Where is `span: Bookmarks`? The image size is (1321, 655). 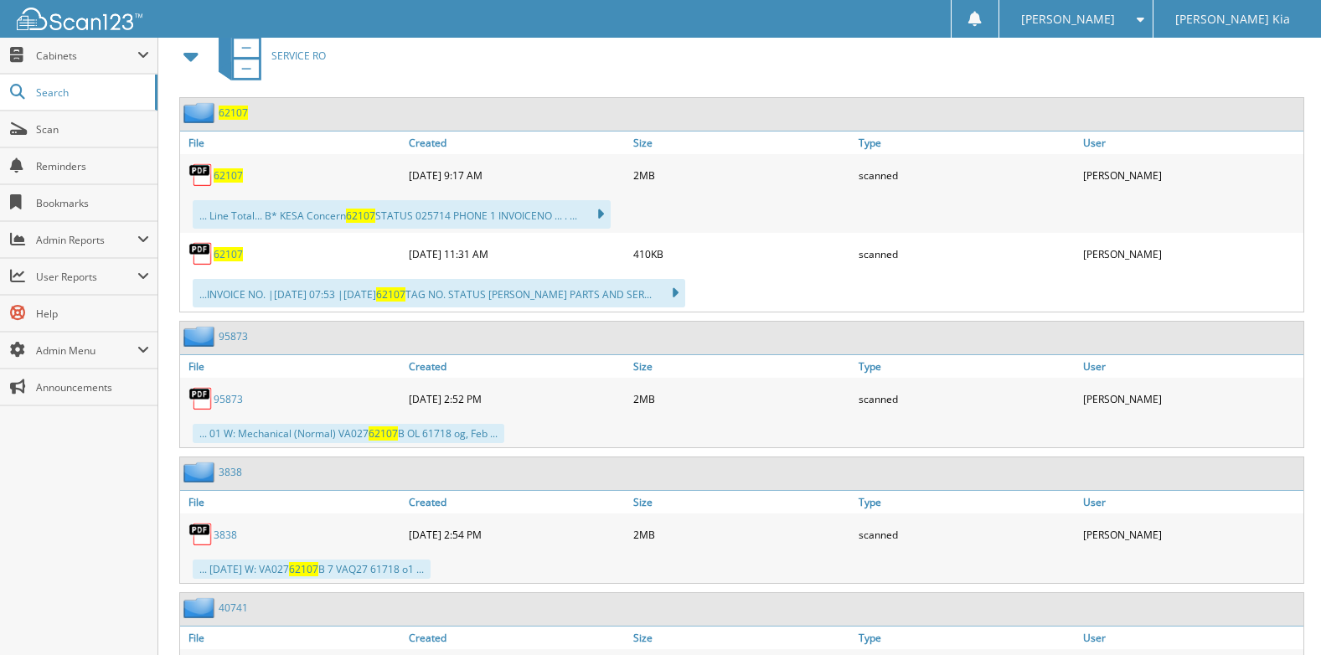
span: Bookmarks is located at coordinates (92, 203).